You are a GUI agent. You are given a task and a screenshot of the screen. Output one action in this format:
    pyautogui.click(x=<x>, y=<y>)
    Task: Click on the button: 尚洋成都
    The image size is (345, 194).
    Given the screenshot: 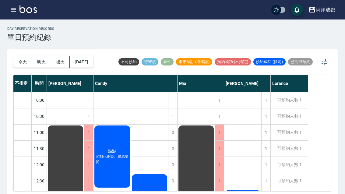 What is the action you would take?
    pyautogui.click(x=322, y=10)
    